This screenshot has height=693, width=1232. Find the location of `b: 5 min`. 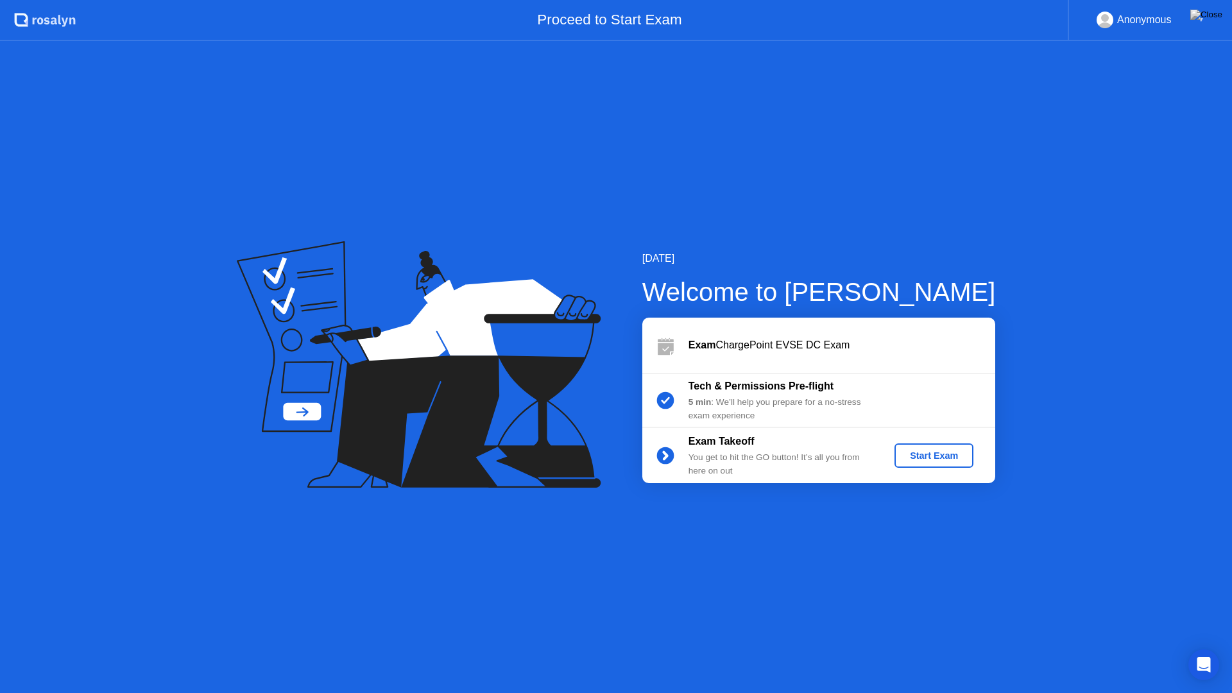

b: 5 min is located at coordinates (700, 402).